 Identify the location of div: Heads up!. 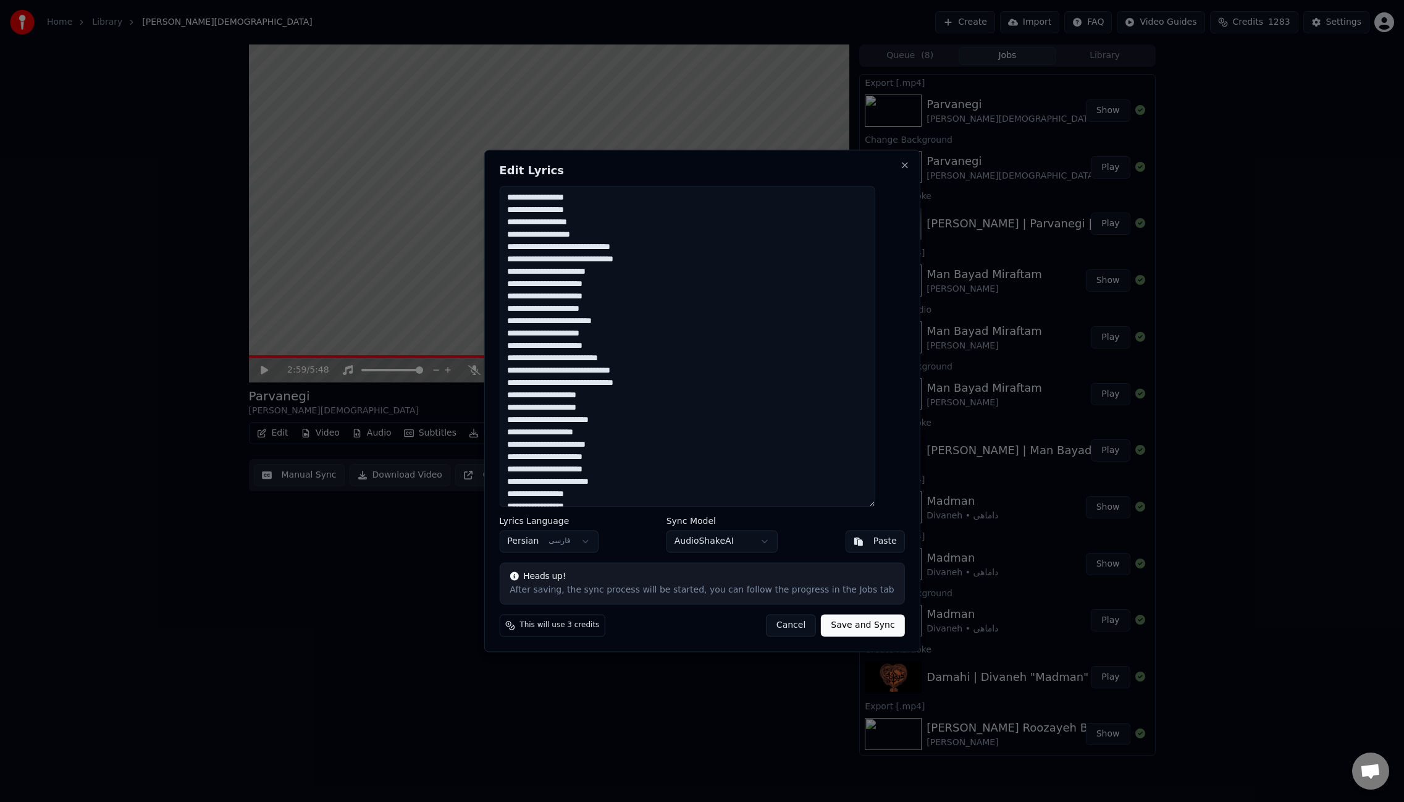
(702, 577).